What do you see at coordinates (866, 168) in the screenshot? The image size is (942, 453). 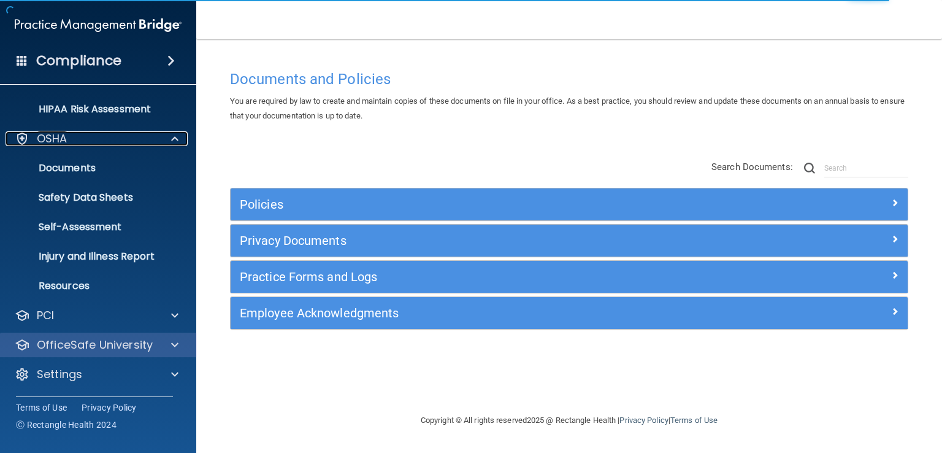 I see `input: Search` at bounding box center [866, 168].